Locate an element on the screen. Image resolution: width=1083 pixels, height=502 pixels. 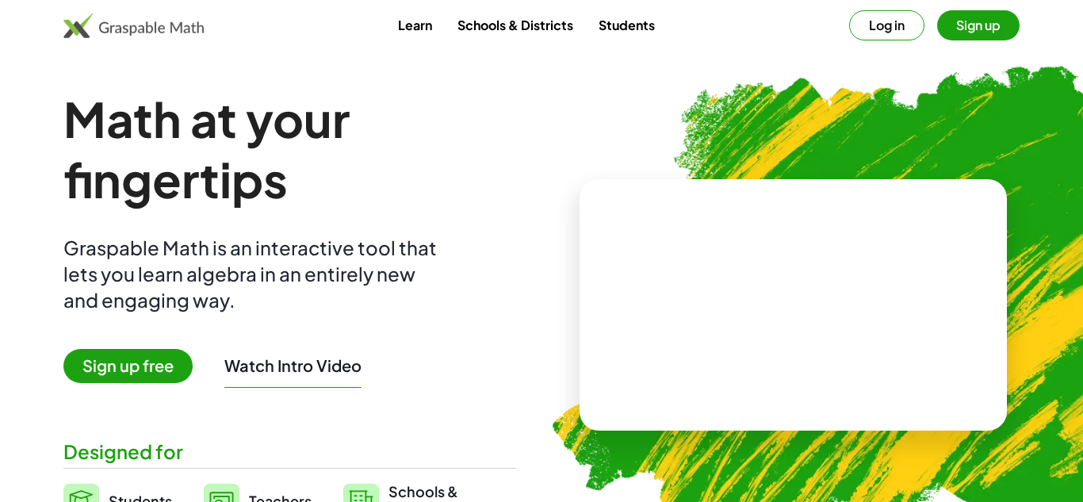
h1: Math at your fingertips is located at coordinates (289, 149).